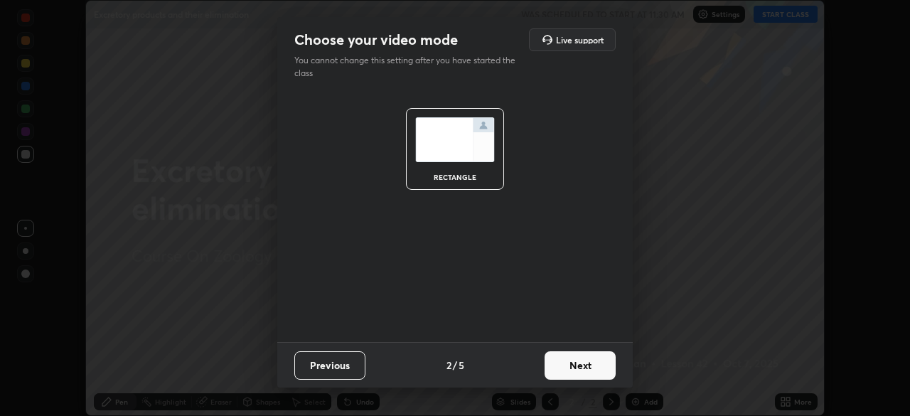 This screenshot has height=416, width=910. I want to click on h4: 2, so click(449, 365).